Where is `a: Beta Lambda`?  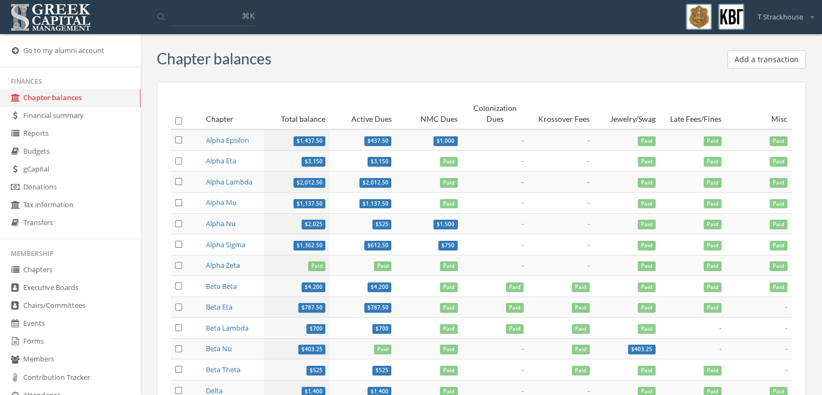 a: Beta Lambda is located at coordinates (227, 328).